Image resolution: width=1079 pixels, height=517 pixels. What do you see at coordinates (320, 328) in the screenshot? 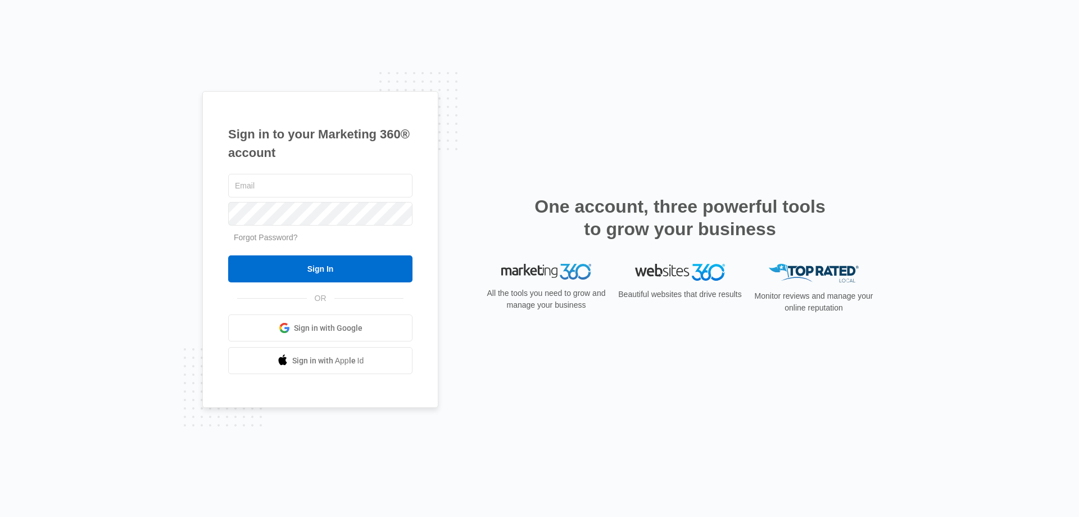
I see `a: Sign in with Google` at bounding box center [320, 328].